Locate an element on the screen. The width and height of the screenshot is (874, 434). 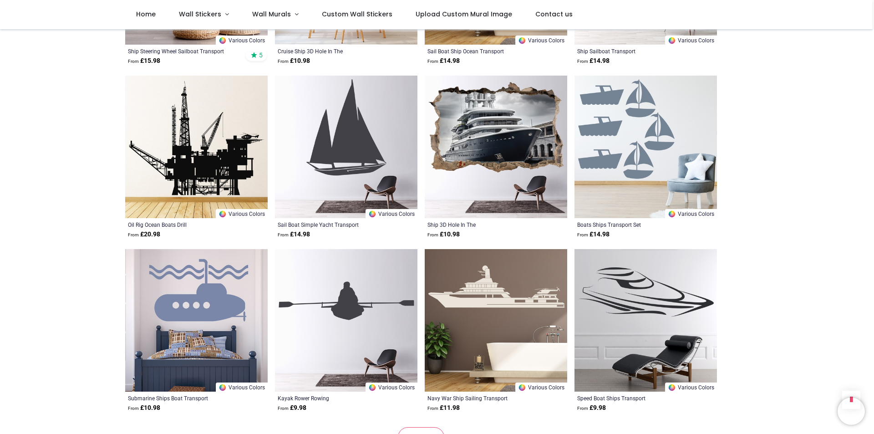
img: Sail Boat Simple Yacht Transport Wall Sticker is located at coordinates (346, 146).